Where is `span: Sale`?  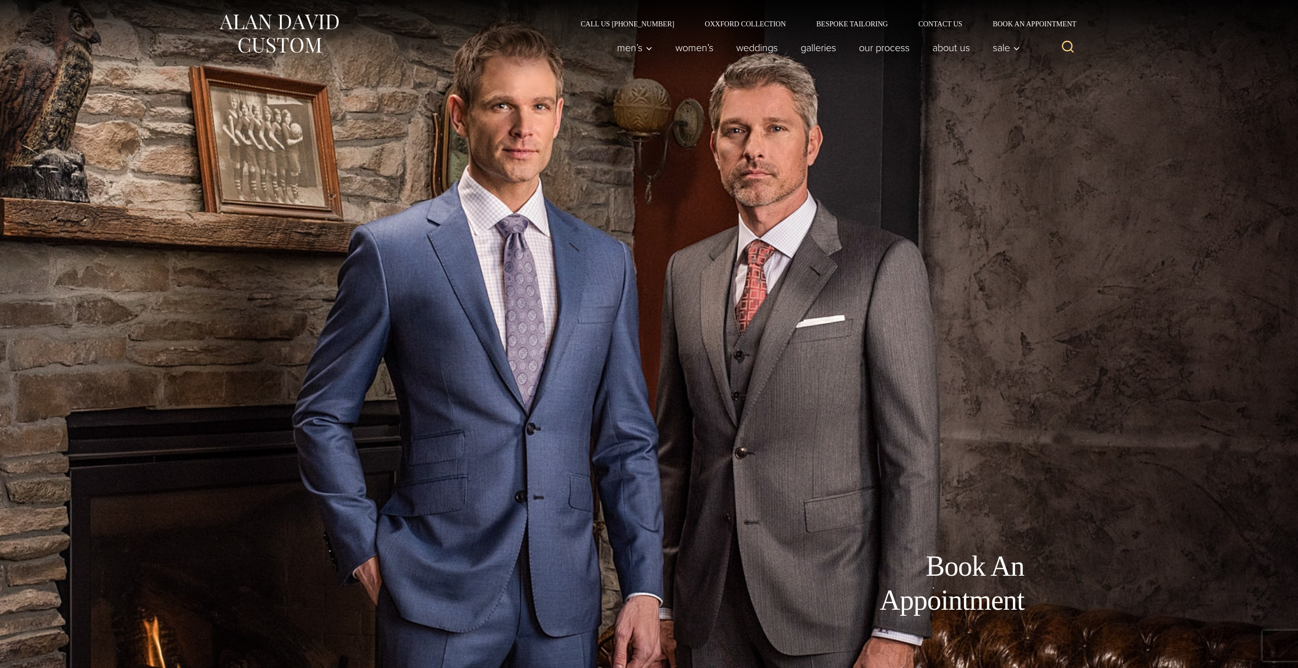 span: Sale is located at coordinates (1007, 48).